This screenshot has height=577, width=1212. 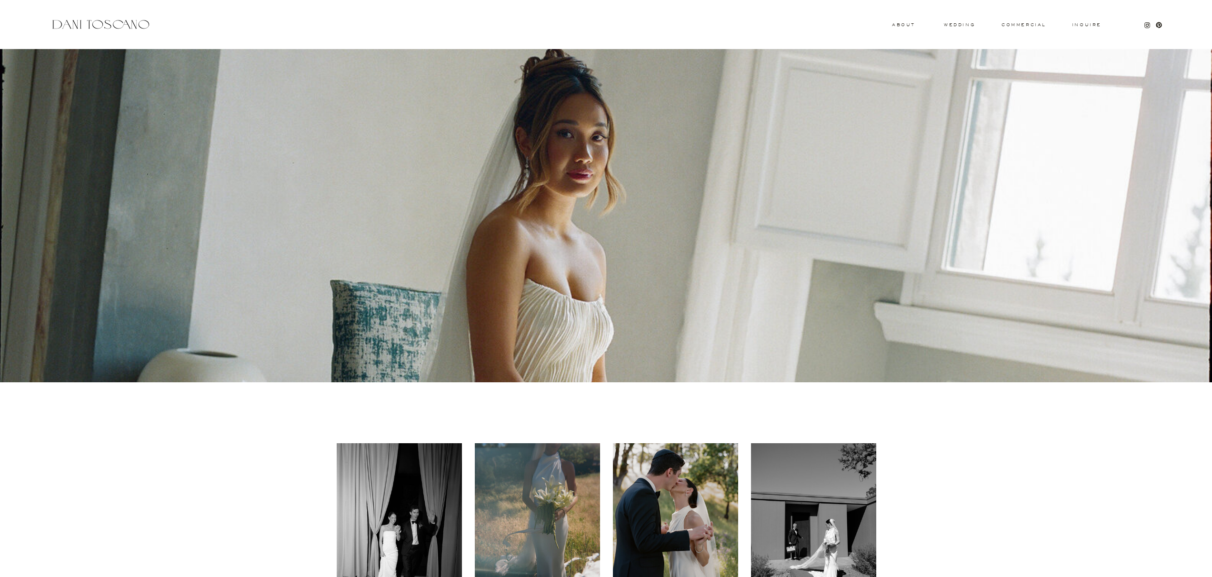 I want to click on h3: Inquire, so click(x=1087, y=25).